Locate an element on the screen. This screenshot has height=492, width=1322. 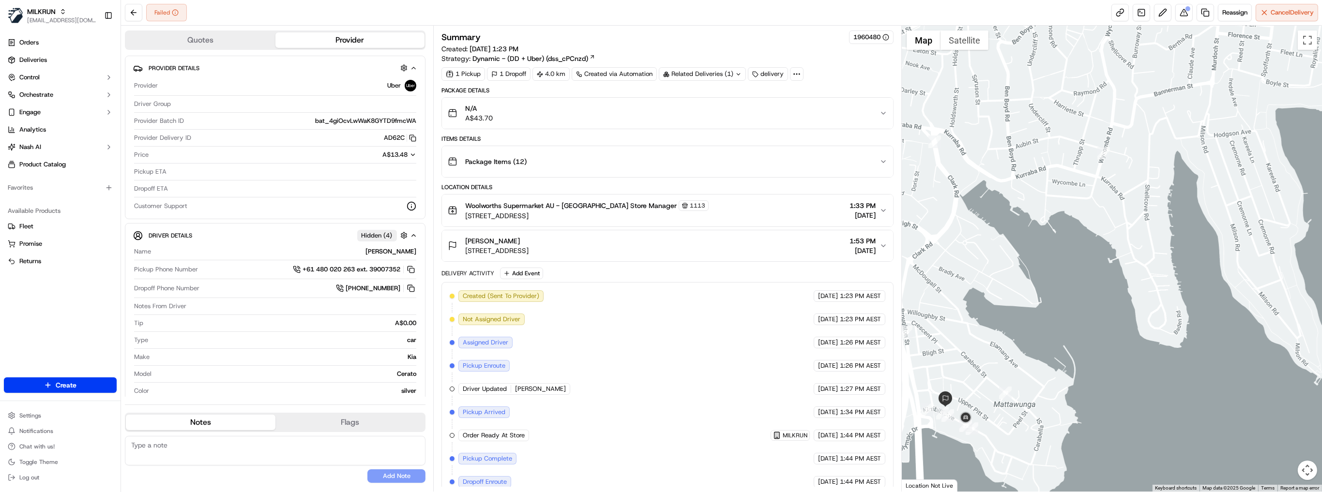
button: Package Items (12) is located at coordinates (668, 162).